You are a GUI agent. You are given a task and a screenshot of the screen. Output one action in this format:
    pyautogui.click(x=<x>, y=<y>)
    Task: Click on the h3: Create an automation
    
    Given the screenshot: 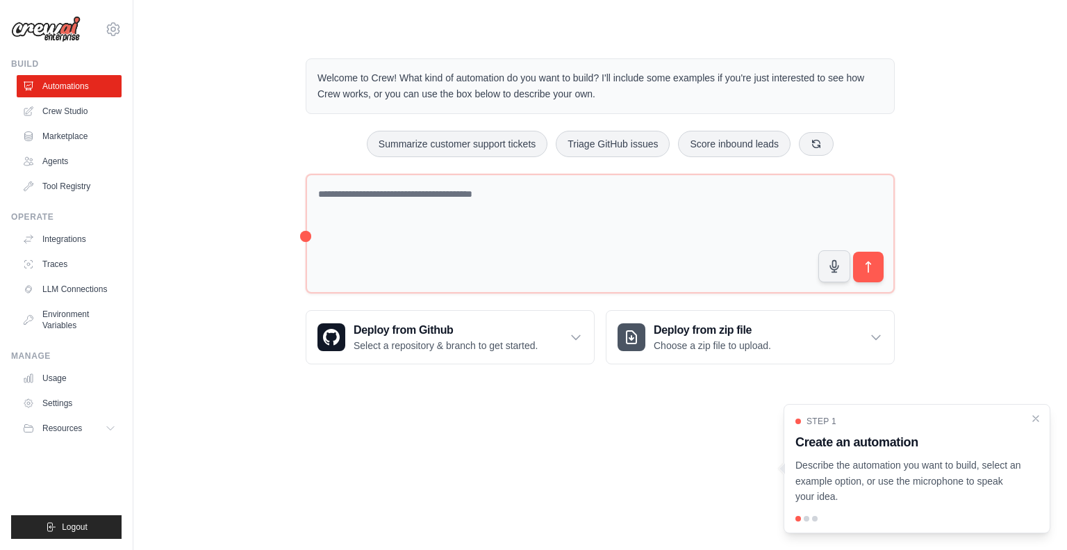 What is the action you would take?
    pyautogui.click(x=909, y=442)
    